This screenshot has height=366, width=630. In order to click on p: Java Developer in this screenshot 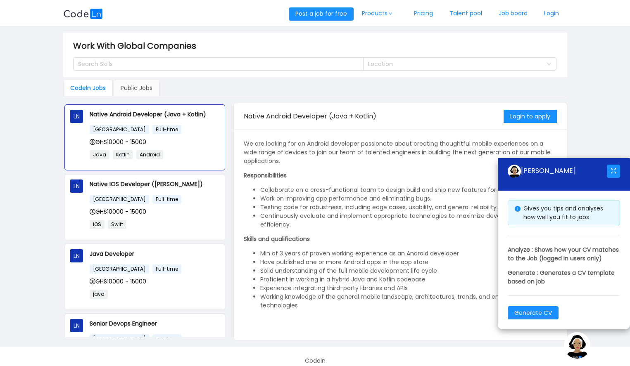, I will do `click(154, 254)`.